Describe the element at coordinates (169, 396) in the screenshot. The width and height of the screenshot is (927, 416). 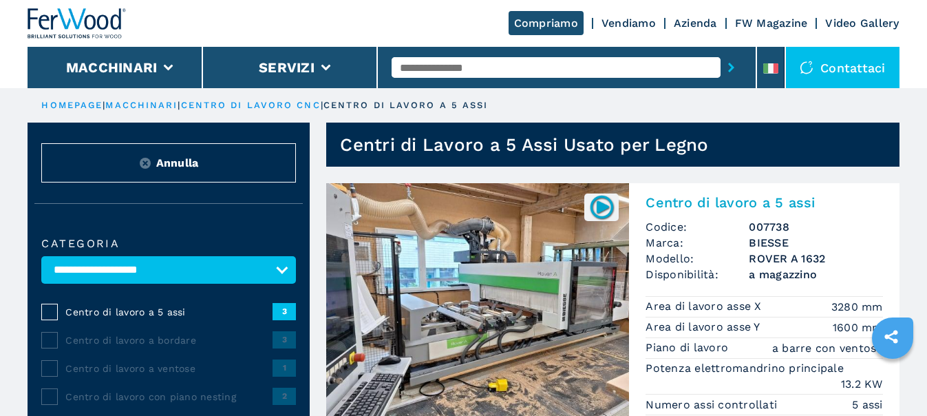
I see `span: Centro di lavoro con piano nesting` at that location.